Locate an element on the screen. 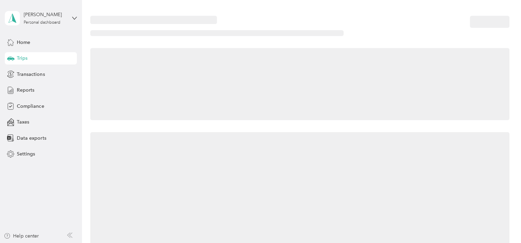 Image resolution: width=521 pixels, height=243 pixels. div: Personal dashboard is located at coordinates (42, 23).